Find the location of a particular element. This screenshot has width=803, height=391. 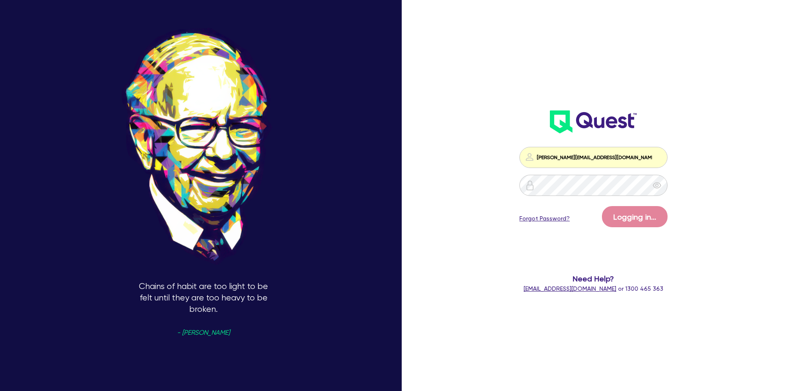

span: eye is located at coordinates (657, 185).